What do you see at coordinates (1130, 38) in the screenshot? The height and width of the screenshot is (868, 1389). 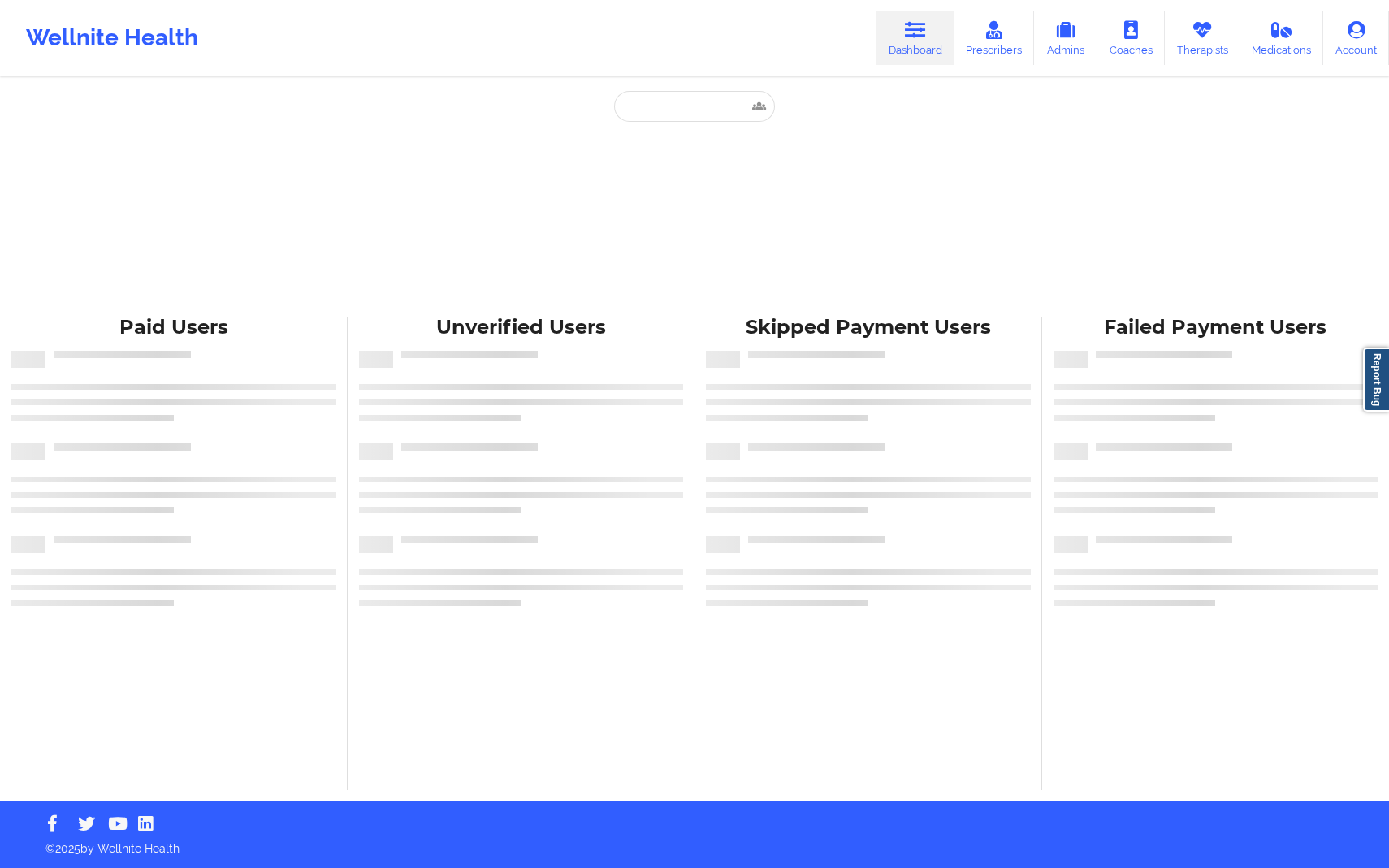 I see `a: Coaches` at bounding box center [1130, 38].